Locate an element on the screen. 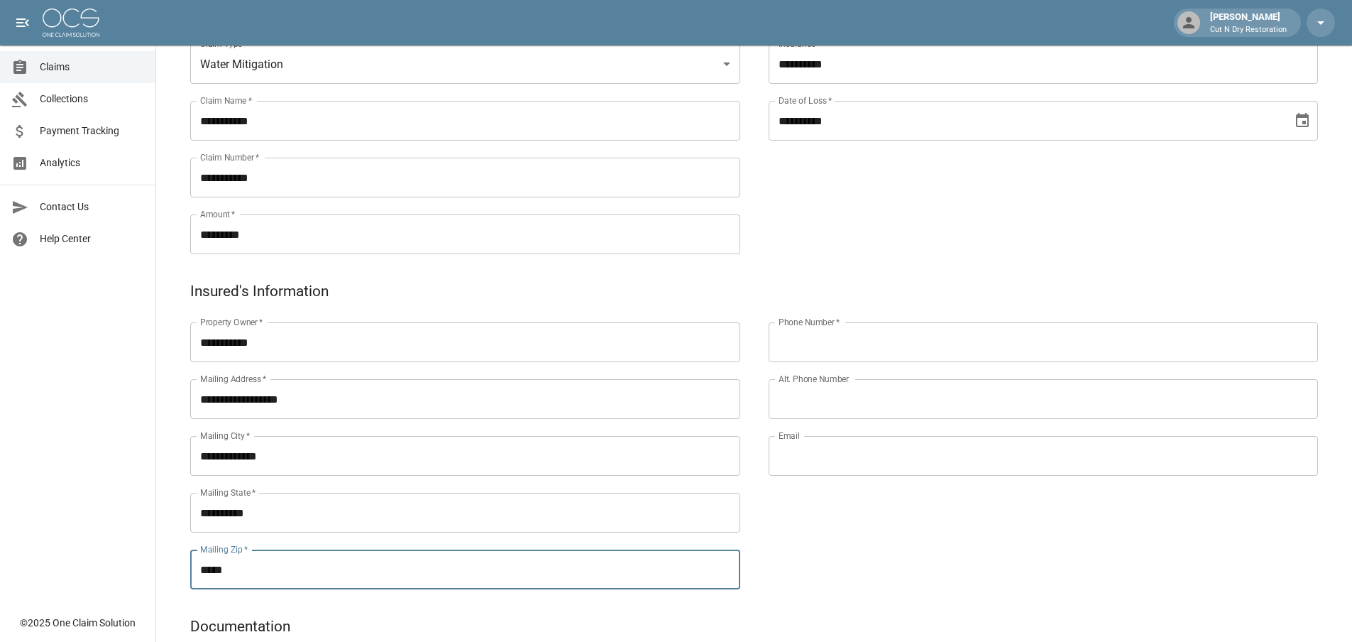 This screenshot has width=1352, height=642. button: open drawer is located at coordinates (23, 23).